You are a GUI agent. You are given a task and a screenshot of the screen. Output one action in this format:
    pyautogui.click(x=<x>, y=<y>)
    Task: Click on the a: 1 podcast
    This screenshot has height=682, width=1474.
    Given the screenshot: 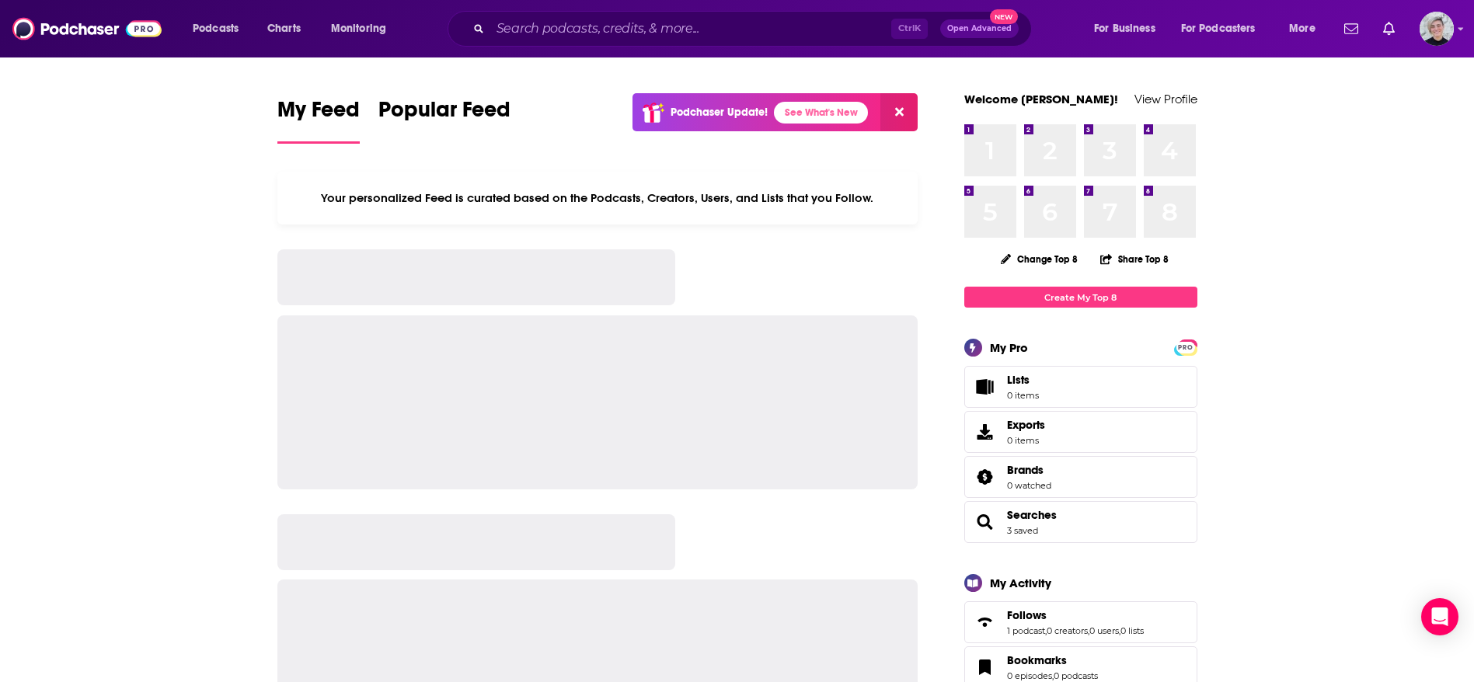 What is the action you would take?
    pyautogui.click(x=1025, y=631)
    